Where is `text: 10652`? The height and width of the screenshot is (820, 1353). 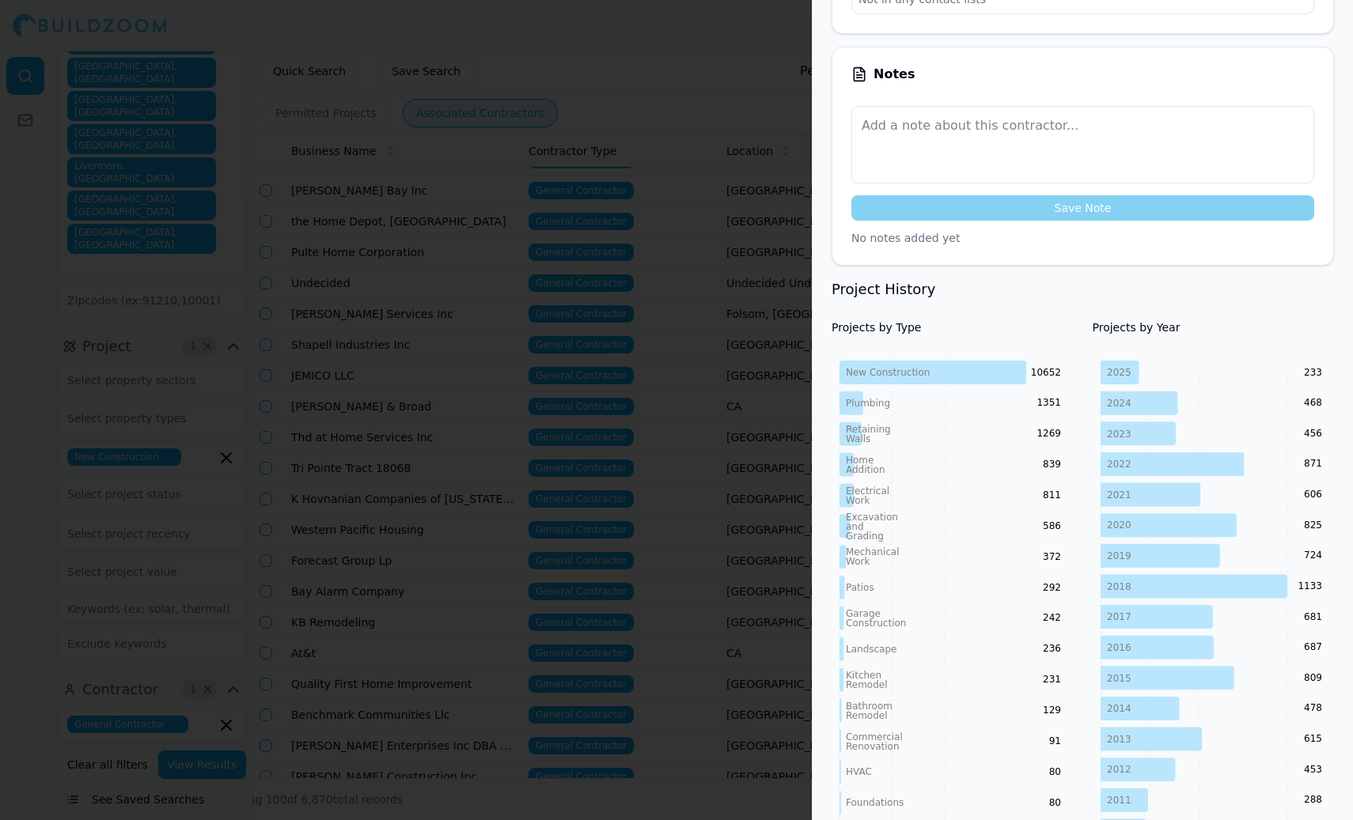
text: 10652 is located at coordinates (1046, 373).